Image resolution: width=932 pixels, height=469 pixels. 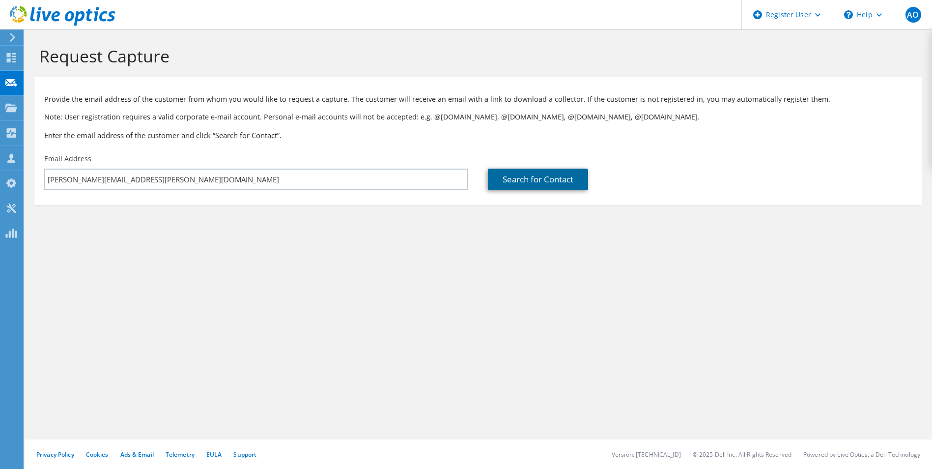 I want to click on a: Search for Contact, so click(x=538, y=179).